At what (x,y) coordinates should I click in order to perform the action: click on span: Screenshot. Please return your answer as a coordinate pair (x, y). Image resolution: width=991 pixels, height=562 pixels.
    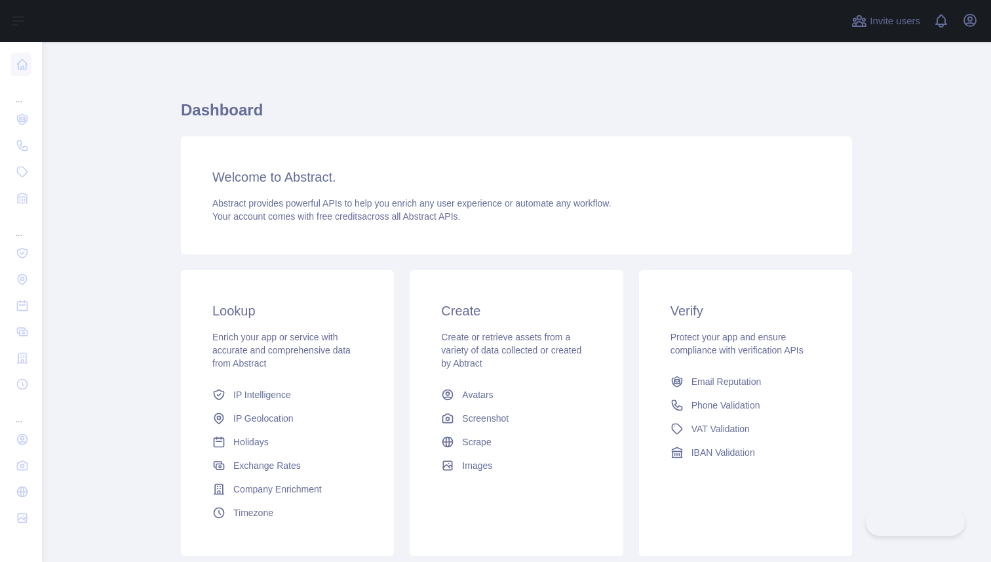
    Looking at the image, I should click on (485, 418).